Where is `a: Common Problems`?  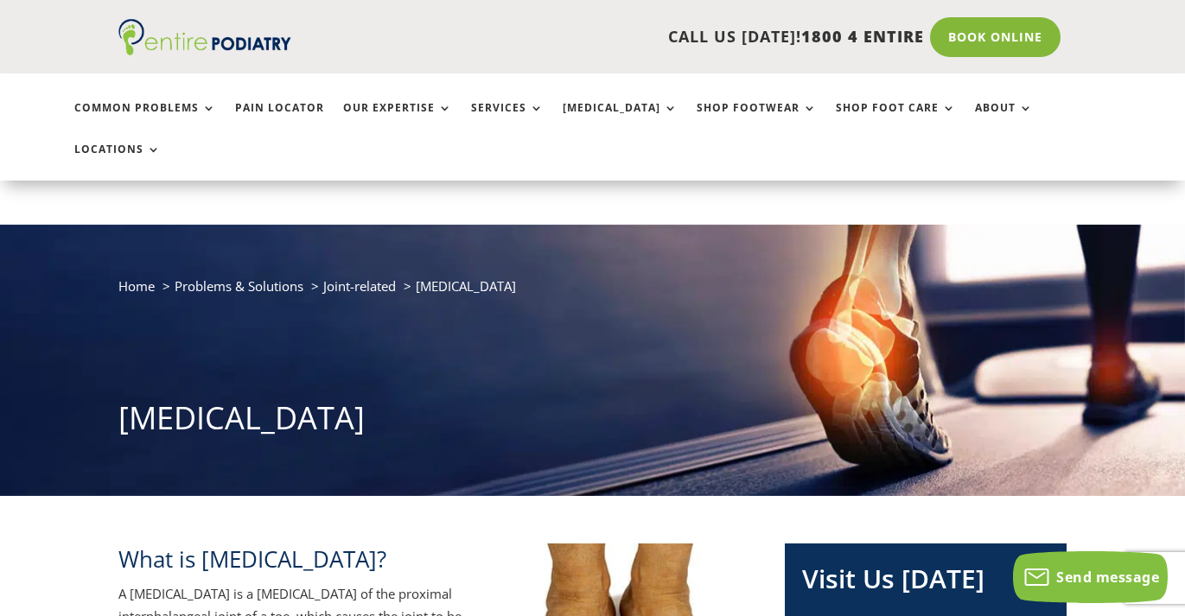 a: Common Problems is located at coordinates (145, 120).